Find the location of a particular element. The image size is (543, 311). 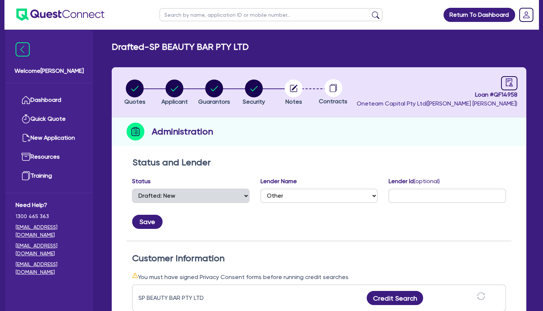

a: Quick Quote is located at coordinates (49, 119).